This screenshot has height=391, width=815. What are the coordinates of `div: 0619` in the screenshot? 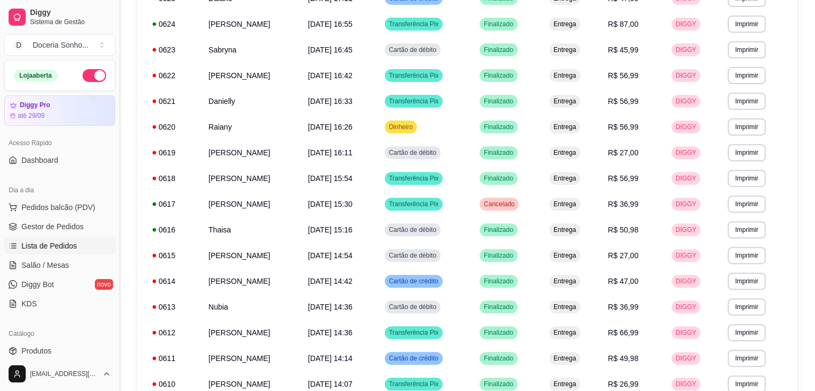 It's located at (174, 153).